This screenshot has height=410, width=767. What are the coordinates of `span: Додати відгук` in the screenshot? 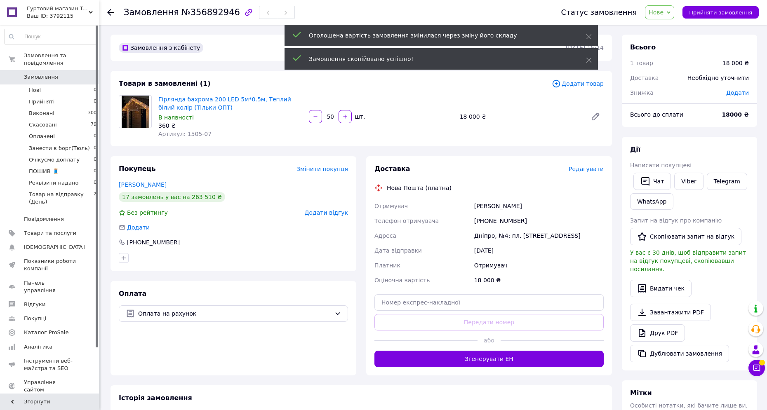 It's located at (326, 213).